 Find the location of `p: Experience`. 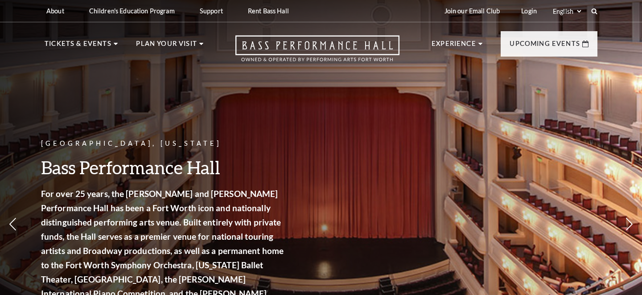

p: Experience is located at coordinates (454, 46).